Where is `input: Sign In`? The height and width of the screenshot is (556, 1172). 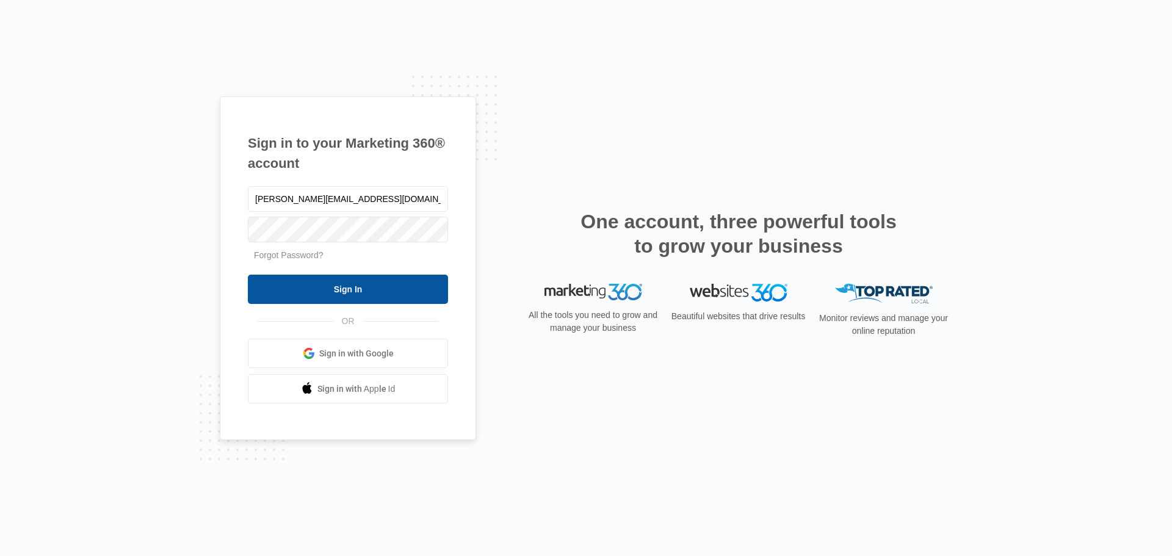
input: Sign In is located at coordinates (348, 289).